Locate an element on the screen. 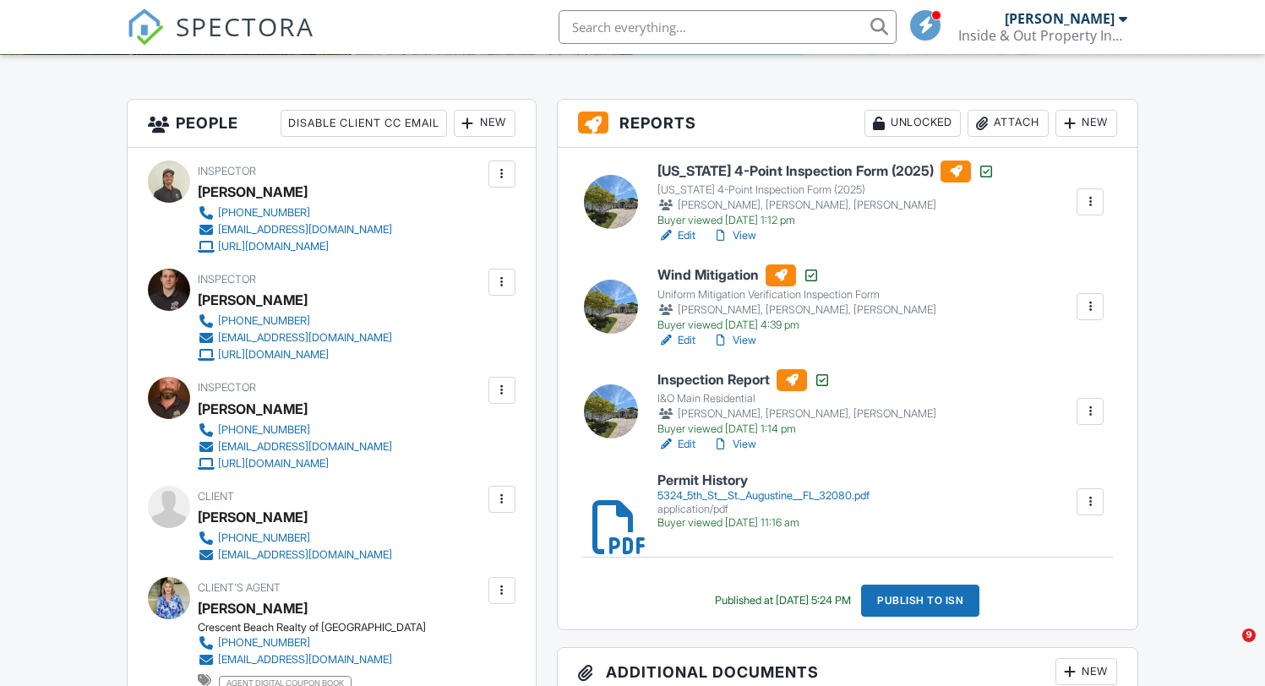  span: Client is located at coordinates (215, 496).